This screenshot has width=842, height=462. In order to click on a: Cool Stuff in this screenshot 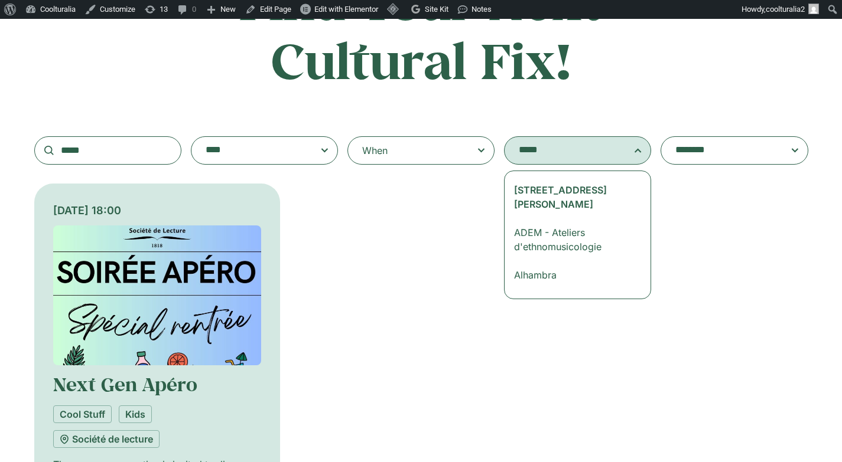, I will do `click(82, 415)`.